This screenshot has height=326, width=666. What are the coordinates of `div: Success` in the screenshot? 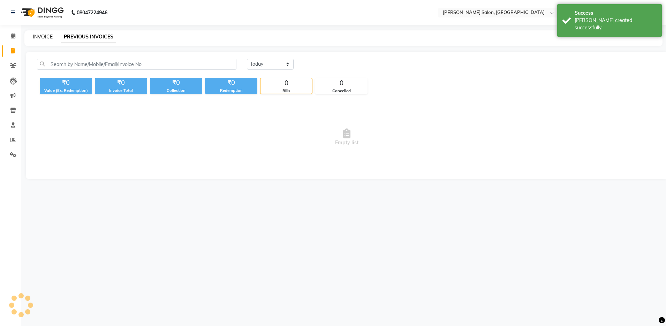 It's located at (616, 13).